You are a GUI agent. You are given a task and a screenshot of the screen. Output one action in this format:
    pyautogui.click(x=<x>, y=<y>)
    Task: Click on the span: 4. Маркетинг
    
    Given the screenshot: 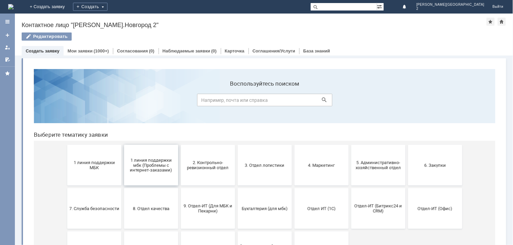 What is the action you would take?
    pyautogui.click(x=293, y=101)
    